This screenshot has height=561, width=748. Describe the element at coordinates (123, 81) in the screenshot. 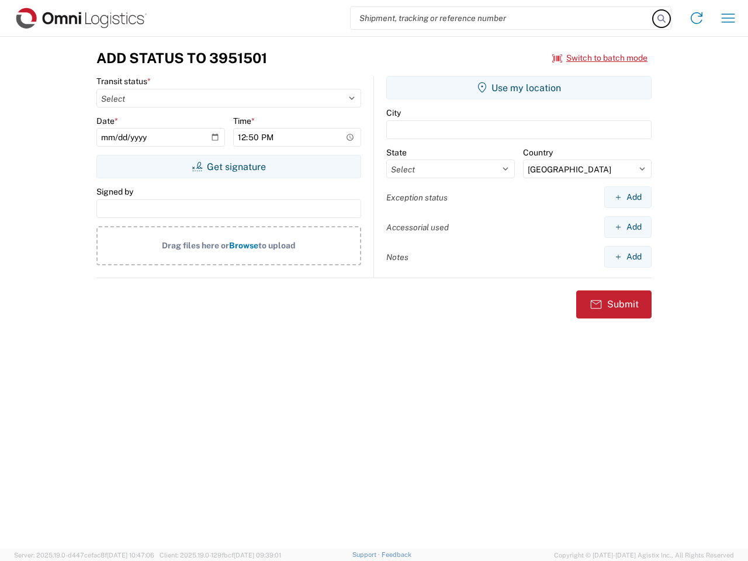

I see `label: Transit status` at that location.